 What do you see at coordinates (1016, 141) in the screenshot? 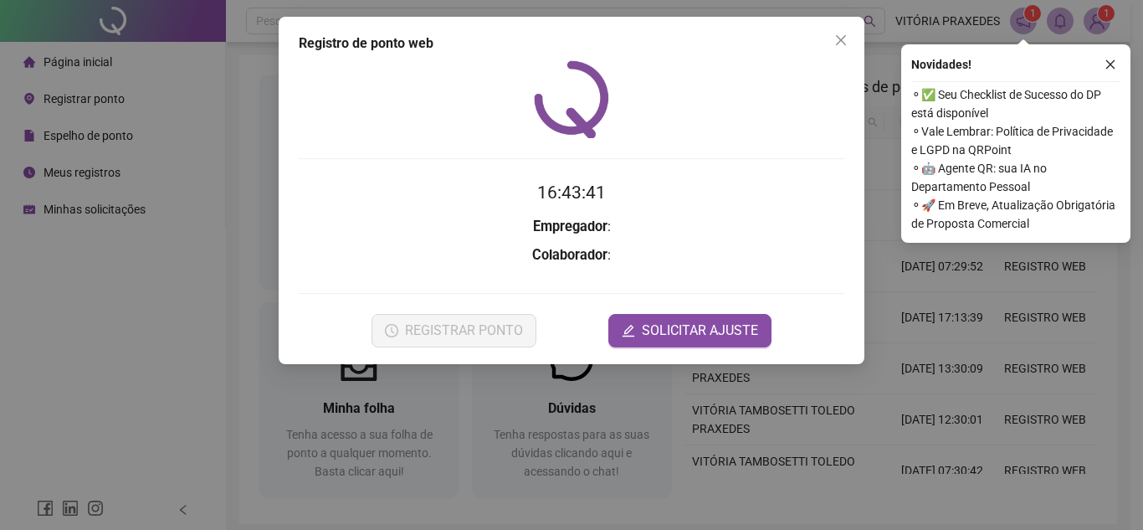
I see `span: ⚬ Vale Lembrar: Política de Privacidade e LGPD na QRPoint` at bounding box center [1016, 141].